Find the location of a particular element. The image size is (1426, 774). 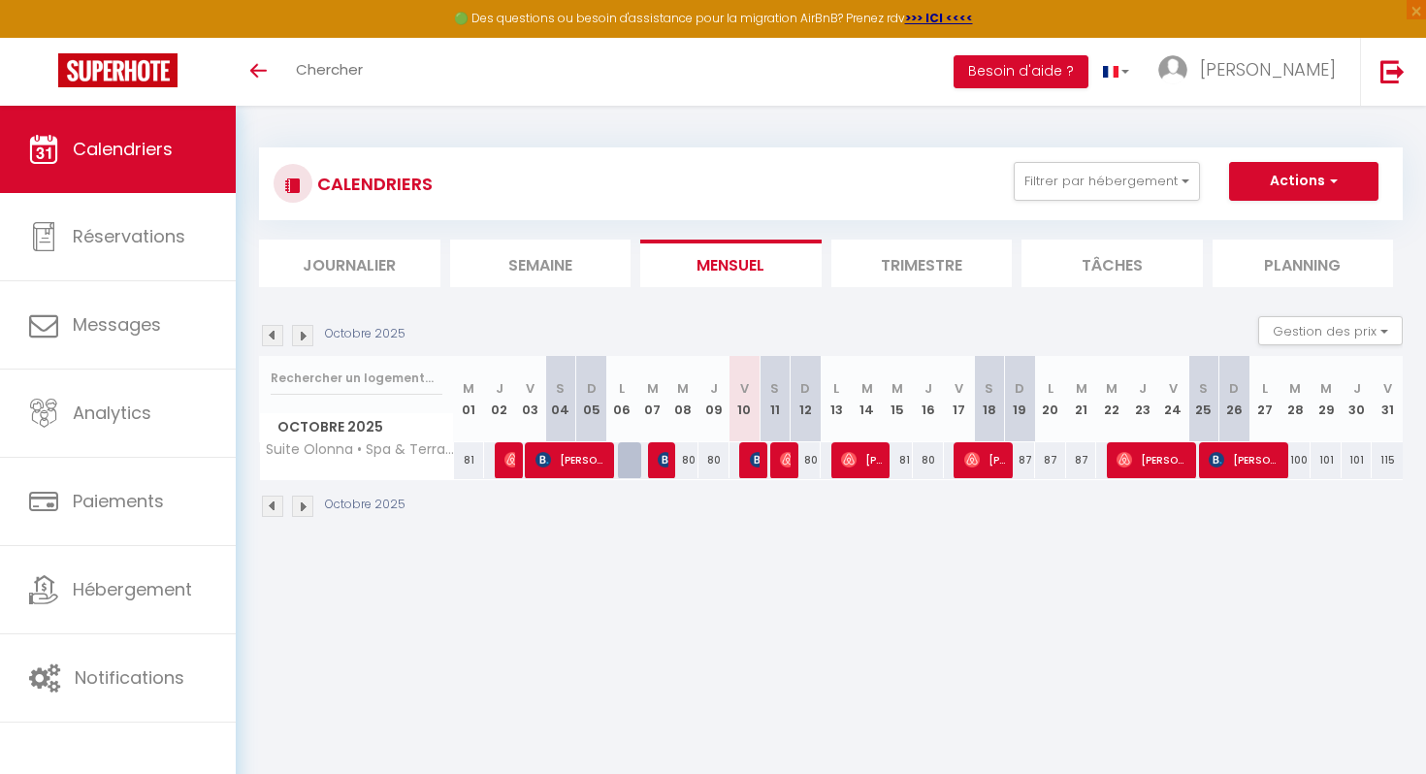

p: Octobre 2025 is located at coordinates (365, 334).